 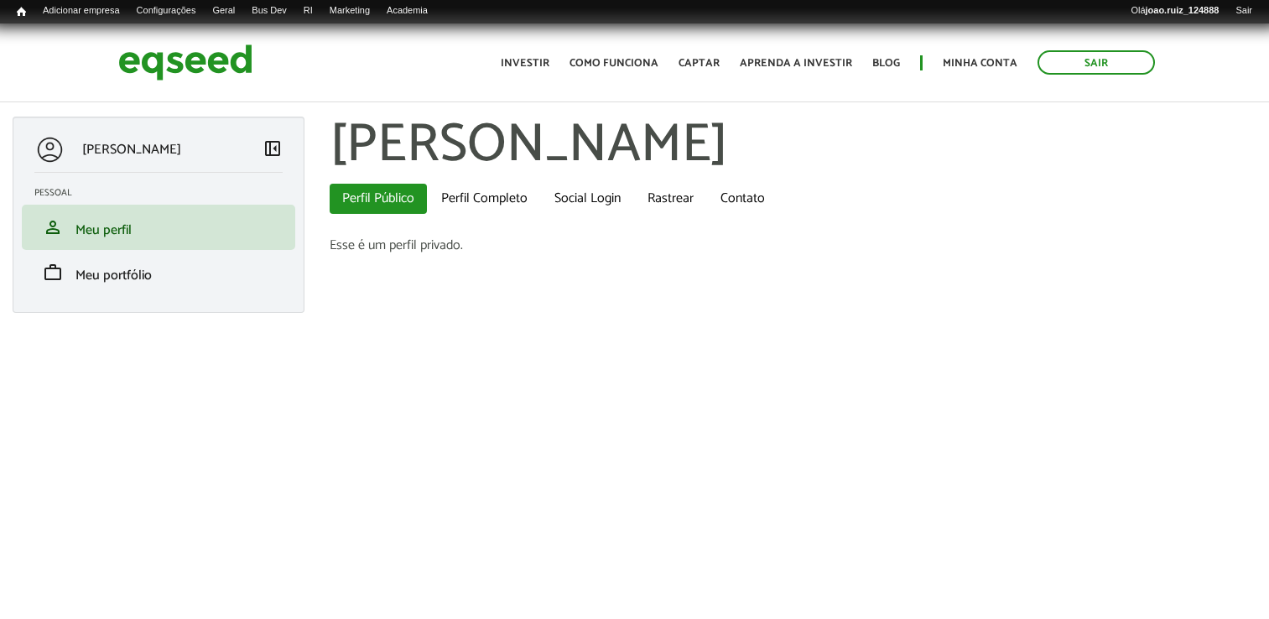 What do you see at coordinates (273, 150) in the screenshot?
I see `a: Colapsar menu` at bounding box center [273, 150].